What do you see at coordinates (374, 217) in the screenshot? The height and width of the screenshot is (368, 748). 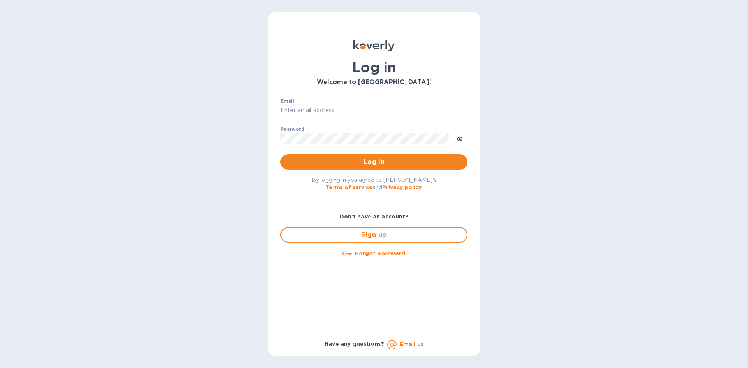 I see `b: Don't have an account?` at bounding box center [374, 217].